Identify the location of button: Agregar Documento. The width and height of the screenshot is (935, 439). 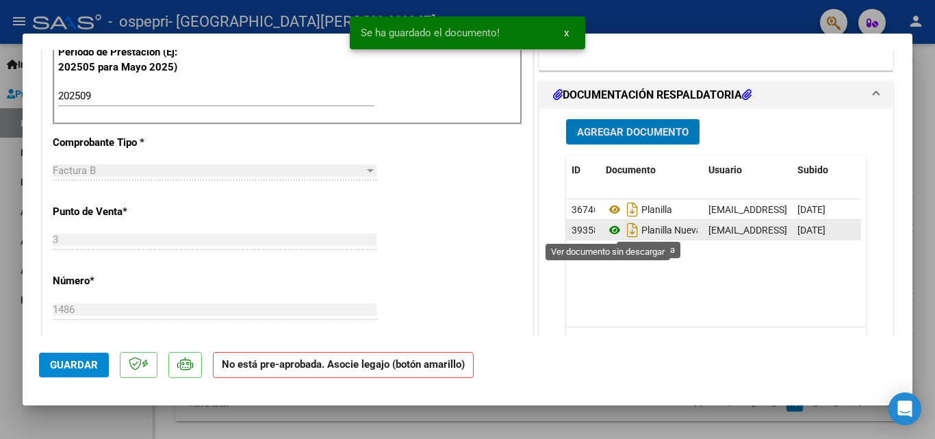
(632, 131).